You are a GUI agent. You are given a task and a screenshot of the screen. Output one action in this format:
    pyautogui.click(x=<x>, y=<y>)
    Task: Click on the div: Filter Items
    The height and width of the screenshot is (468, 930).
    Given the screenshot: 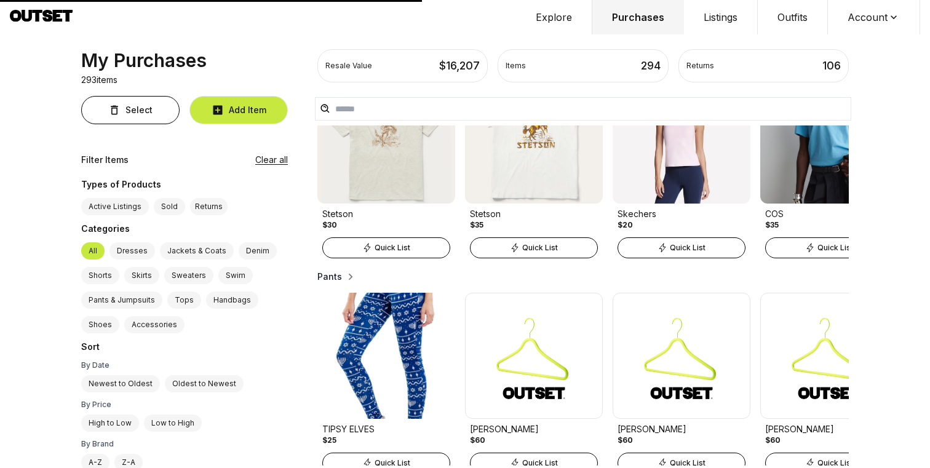 What is the action you would take?
    pyautogui.click(x=105, y=160)
    